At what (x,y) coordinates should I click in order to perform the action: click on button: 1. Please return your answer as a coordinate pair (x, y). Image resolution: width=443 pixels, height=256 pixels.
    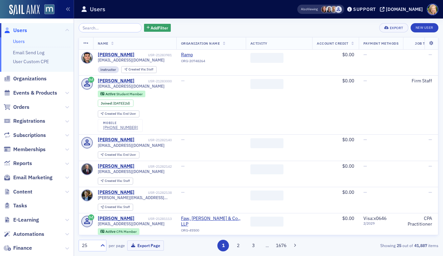
    Looking at the image, I should click on (223, 245).